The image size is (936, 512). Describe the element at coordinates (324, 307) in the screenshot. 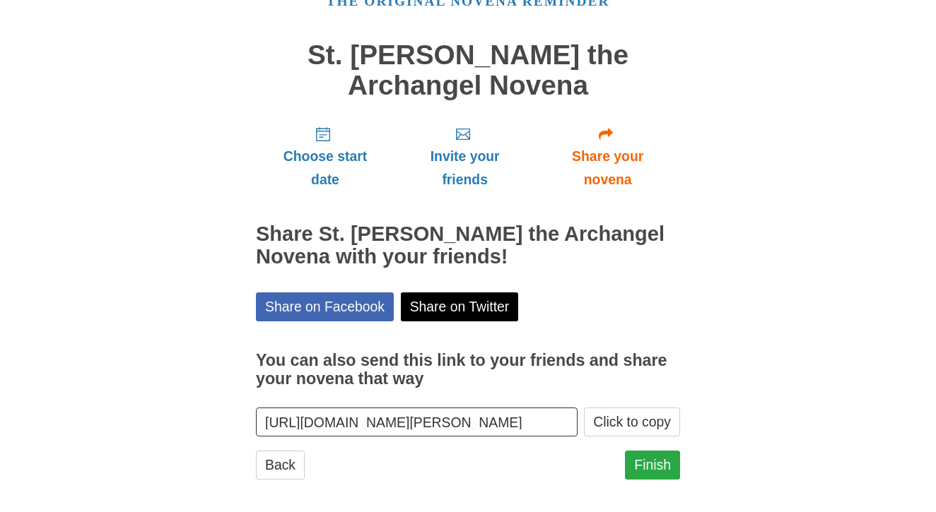

I see `a: Share on Facebook` at that location.